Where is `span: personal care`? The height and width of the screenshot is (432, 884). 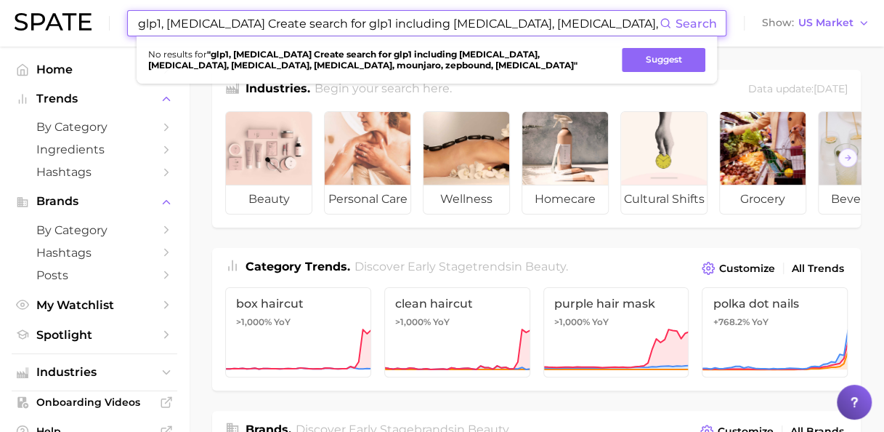
span: personal care is located at coordinates (368, 199).